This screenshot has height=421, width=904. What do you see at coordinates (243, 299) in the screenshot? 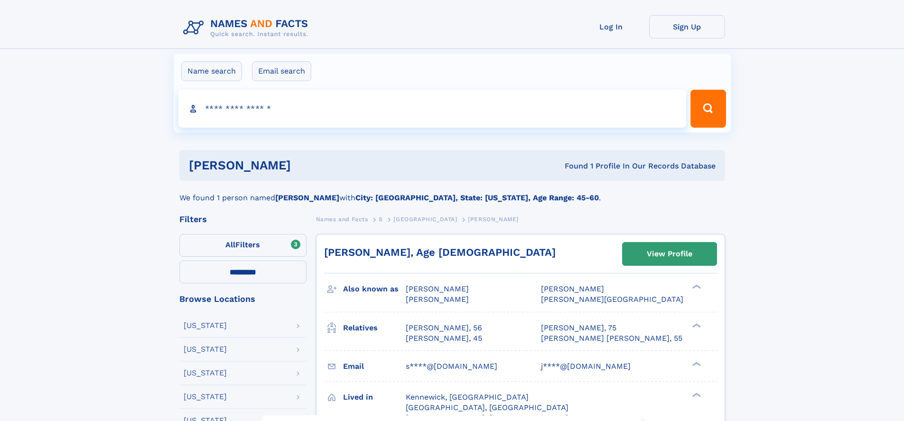
I see `div: Browse Locations` at bounding box center [243, 299].